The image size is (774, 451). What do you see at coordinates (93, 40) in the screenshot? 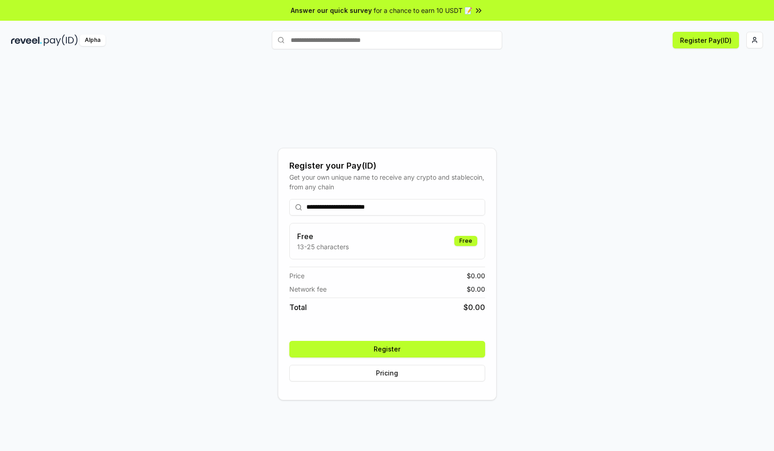
I see `div: Alpha` at bounding box center [93, 40].